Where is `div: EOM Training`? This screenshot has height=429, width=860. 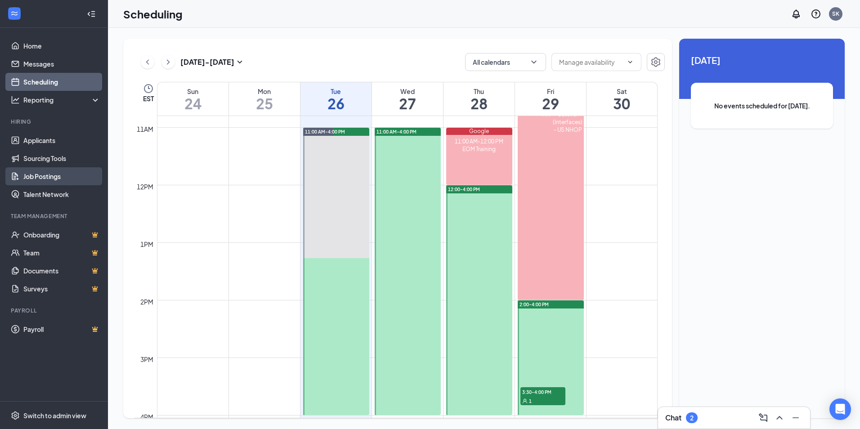
div: EOM Training is located at coordinates (479, 149).